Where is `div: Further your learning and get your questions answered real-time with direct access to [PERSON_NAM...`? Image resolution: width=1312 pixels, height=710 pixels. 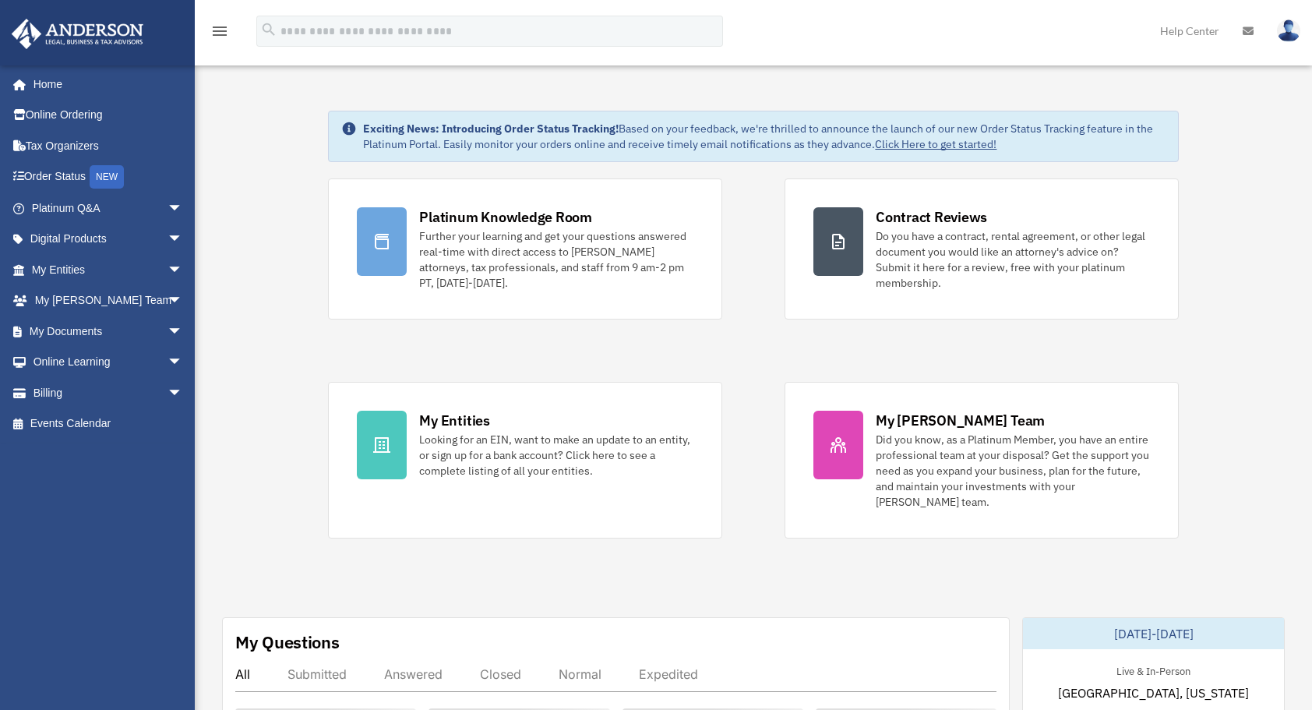
div: Further your learning and get your questions answered real-time with direct access to [PERSON_NAM... is located at coordinates (556, 259).